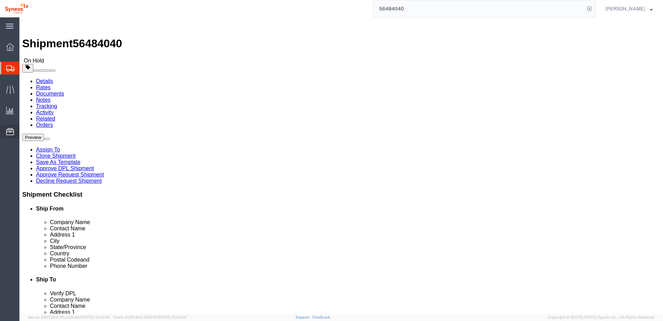 Image resolution: width=663 pixels, height=321 pixels. I want to click on span: Client: 2025.16.0-1592391, so click(150, 317).